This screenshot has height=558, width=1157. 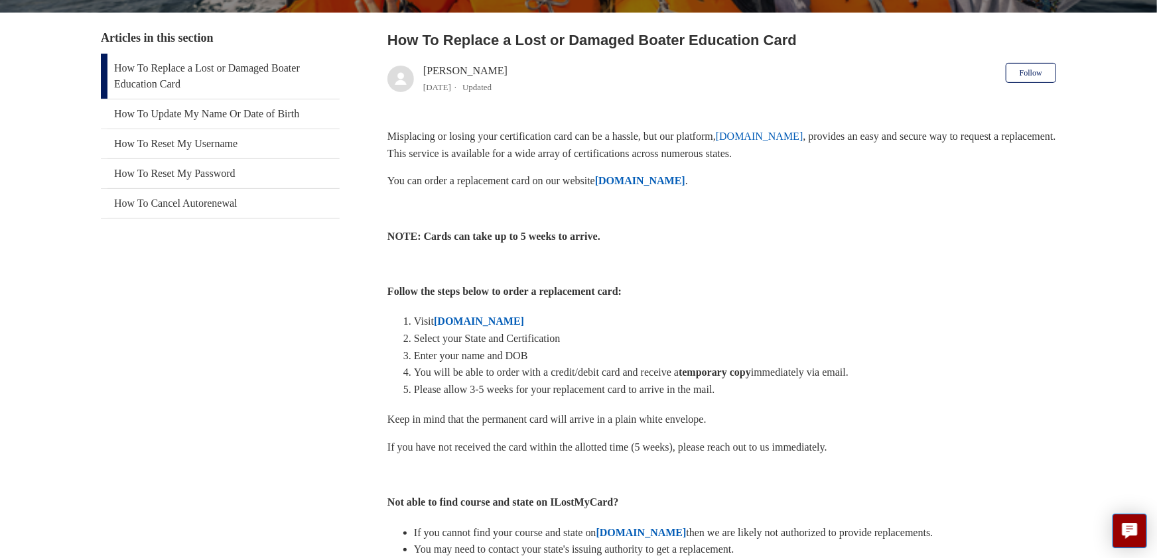 What do you see at coordinates (505, 533) in the screenshot?
I see `span: If you cannot find your course and state on` at bounding box center [505, 533].